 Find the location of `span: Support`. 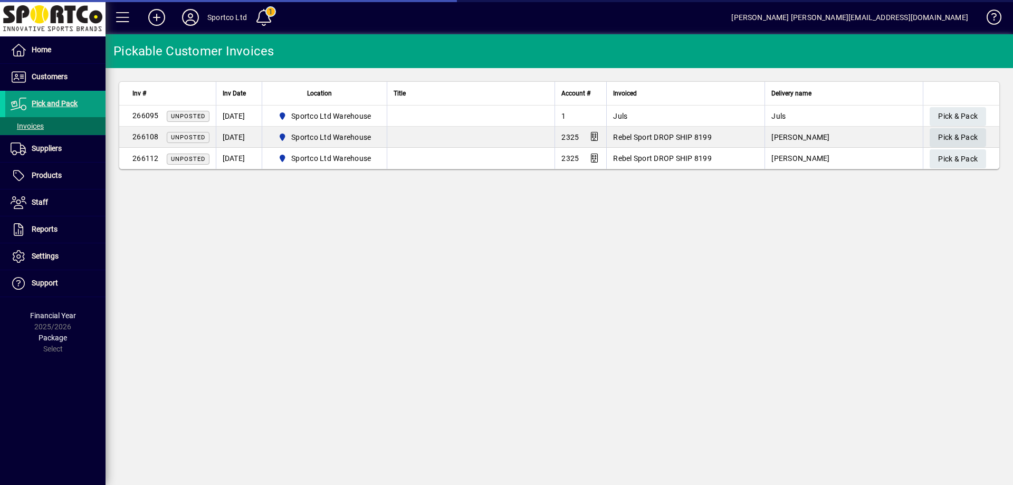

span: Support is located at coordinates (45, 283).